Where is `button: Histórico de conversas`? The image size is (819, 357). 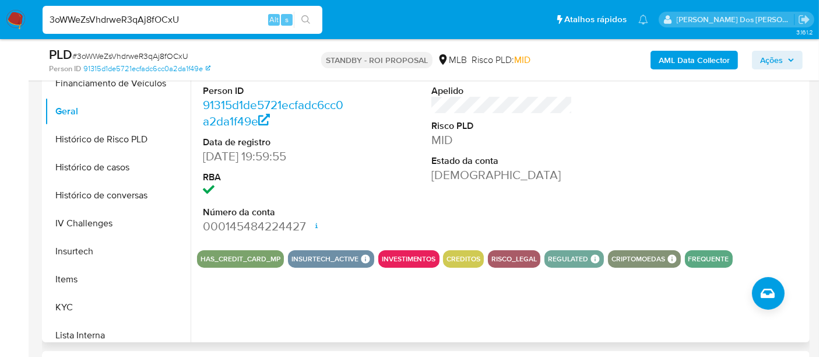 button: Histórico de conversas is located at coordinates (118, 195).